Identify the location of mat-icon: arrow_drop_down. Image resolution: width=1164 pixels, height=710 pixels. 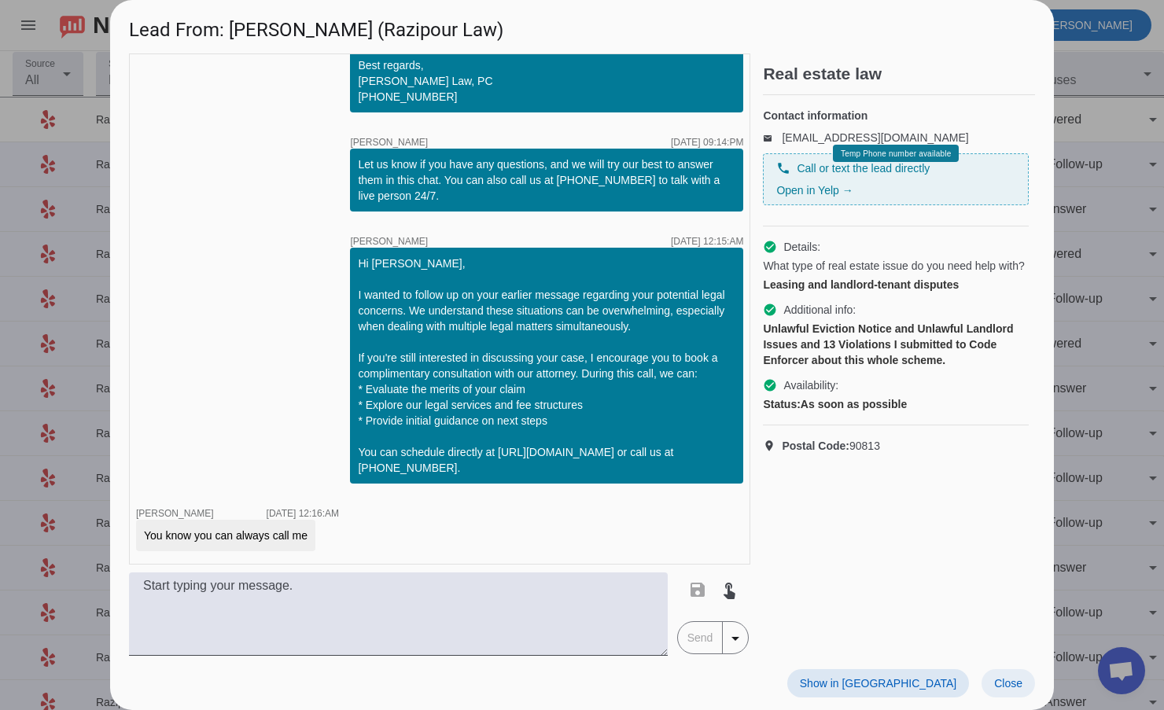
(735, 639).